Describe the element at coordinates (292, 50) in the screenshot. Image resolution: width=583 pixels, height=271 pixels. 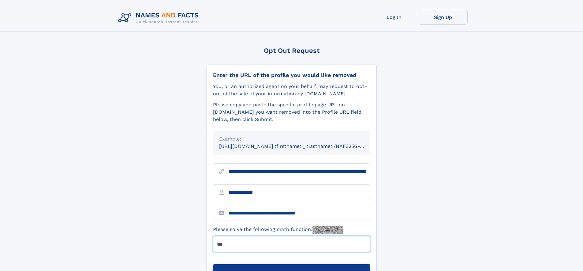
I see `div: Opt Out Request` at that location.